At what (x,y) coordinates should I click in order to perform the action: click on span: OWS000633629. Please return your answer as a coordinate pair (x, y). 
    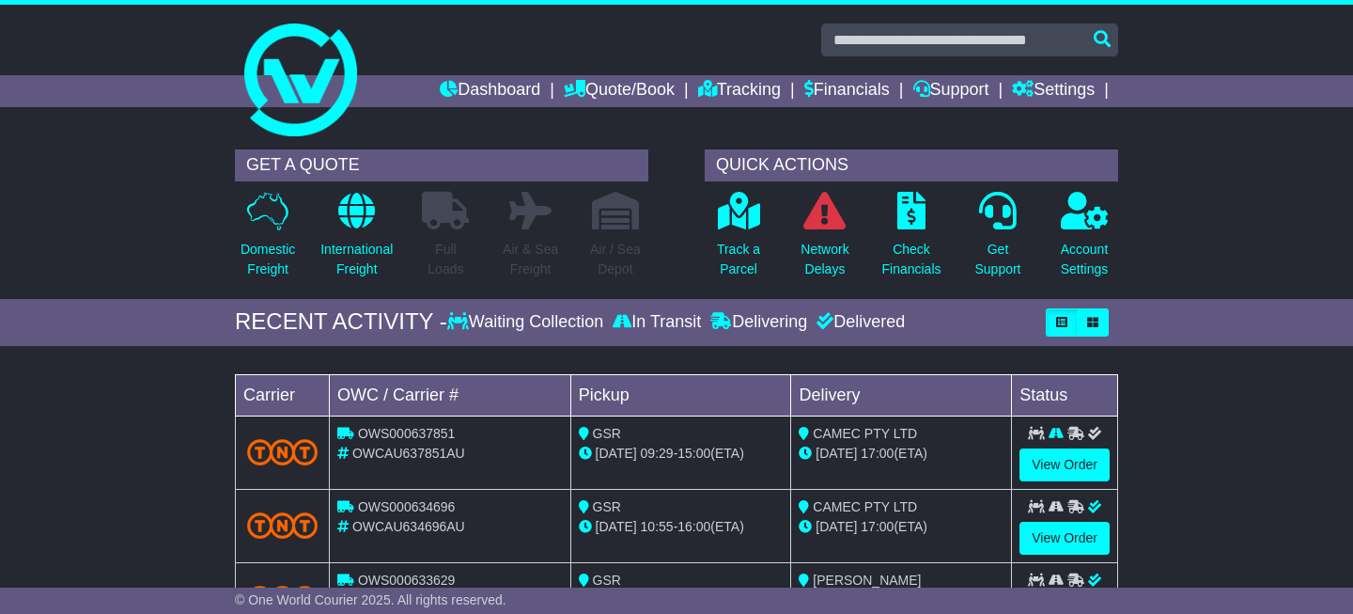
    Looking at the image, I should click on (407, 580).